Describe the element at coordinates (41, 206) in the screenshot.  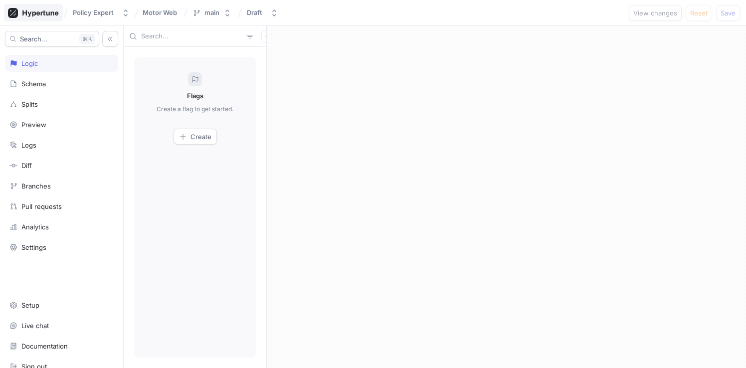
I see `div: Pull requests` at that location.